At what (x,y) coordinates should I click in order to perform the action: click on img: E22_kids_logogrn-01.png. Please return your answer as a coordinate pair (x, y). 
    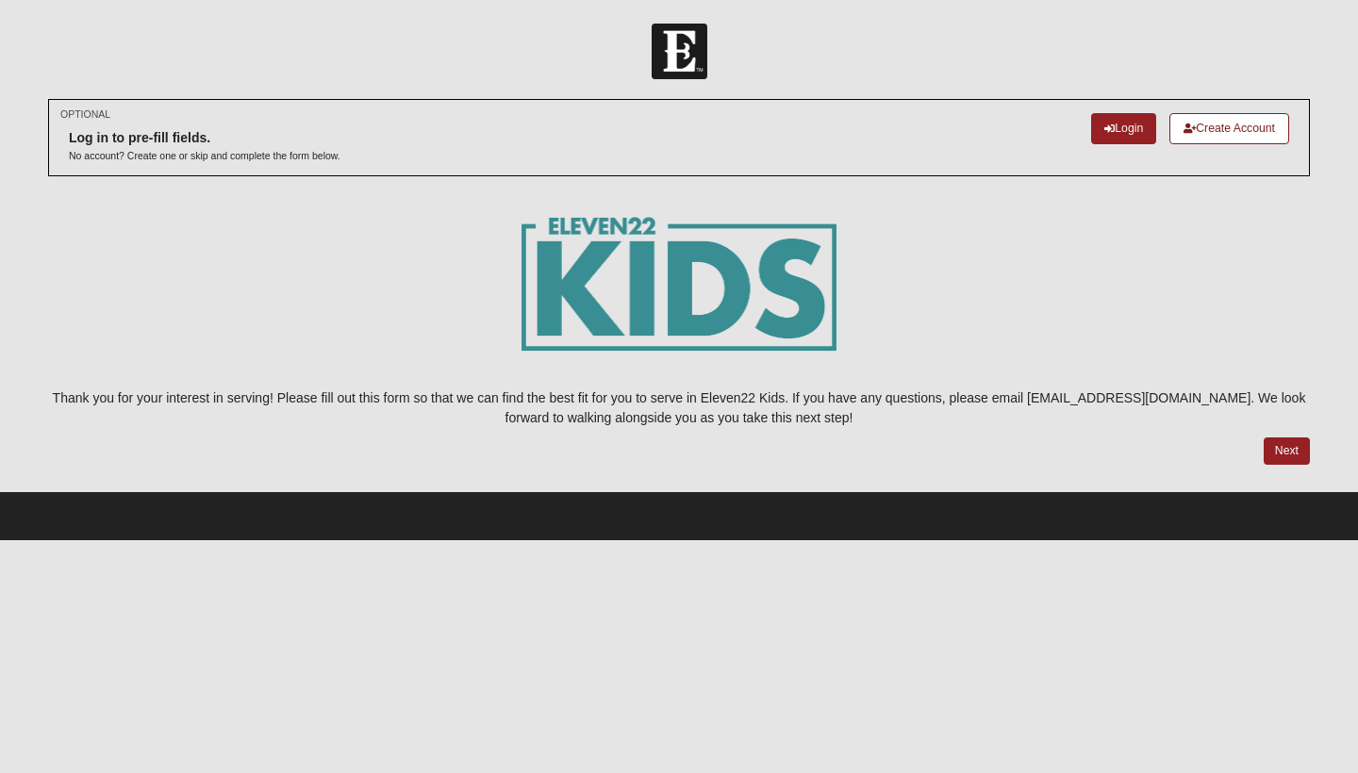
    Looking at the image, I should click on (679, 296).